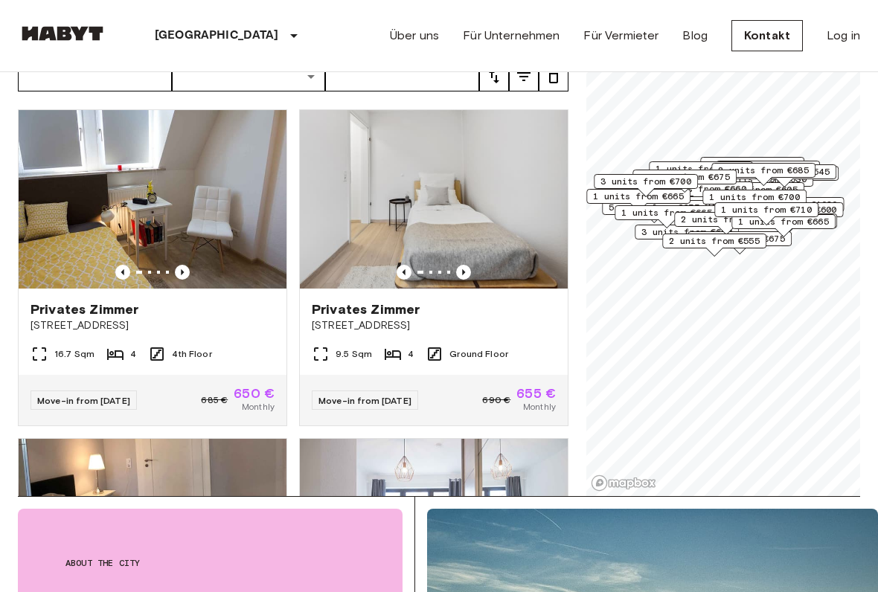 This screenshot has width=878, height=592. Describe the element at coordinates (434, 200) in the screenshot. I see `img: Marketing picture of unit DE-04-070-020-02` at that location.